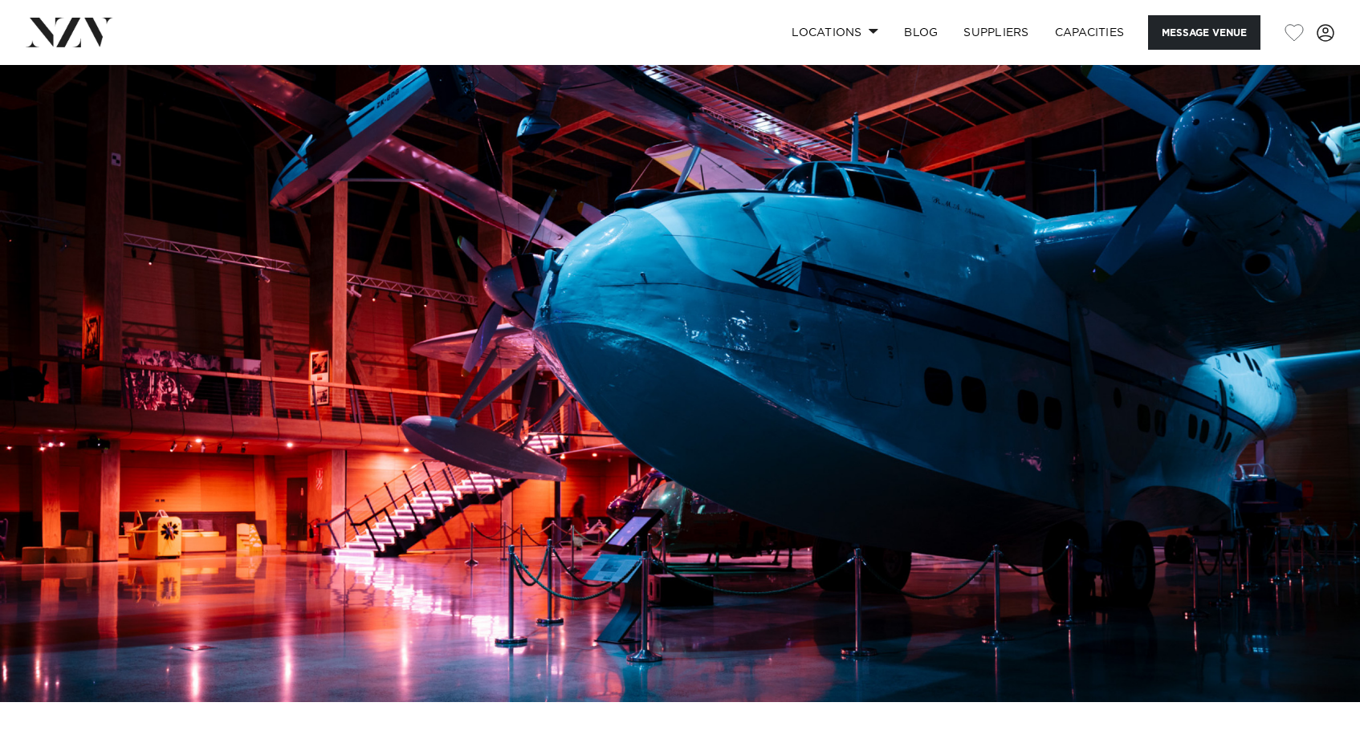 This screenshot has height=747, width=1360. Describe the element at coordinates (1204, 32) in the screenshot. I see `button: Message Venue` at that location.